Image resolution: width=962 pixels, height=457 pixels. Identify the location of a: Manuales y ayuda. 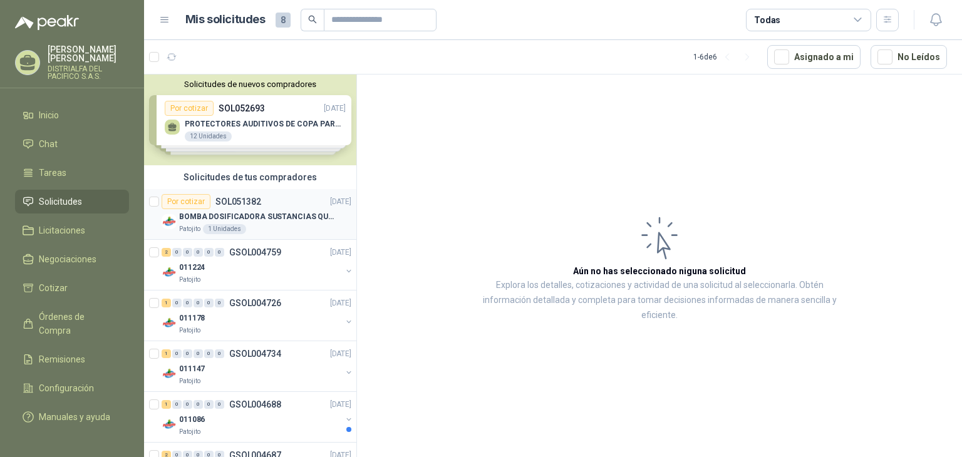
(72, 417).